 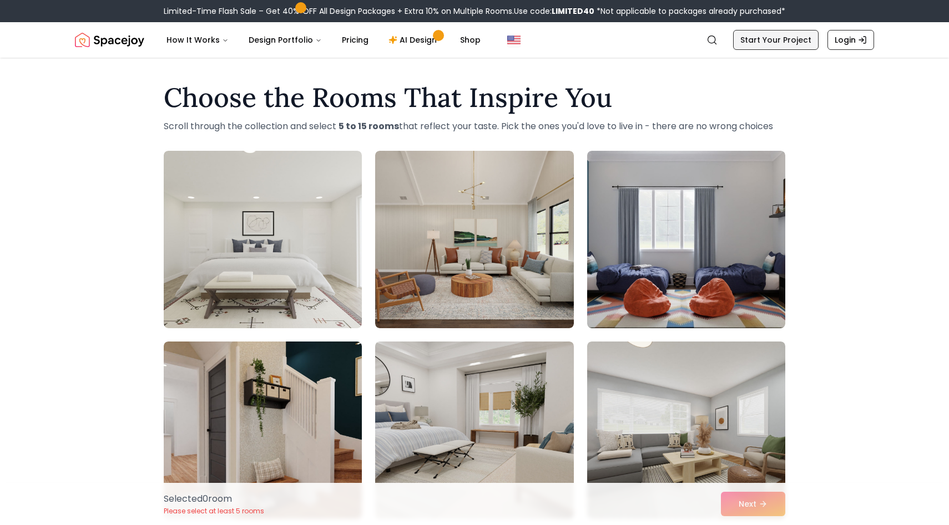 What do you see at coordinates (554, 11) in the screenshot?
I see `span: Use code:` at bounding box center [554, 11].